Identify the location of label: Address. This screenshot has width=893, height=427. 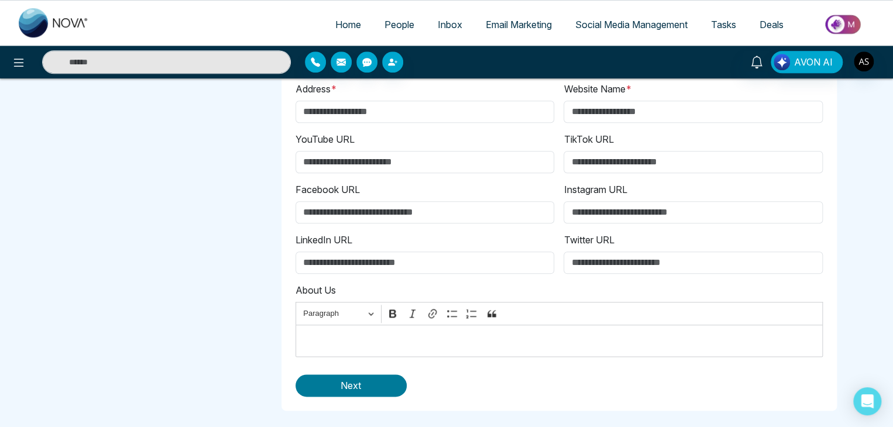
(316, 89).